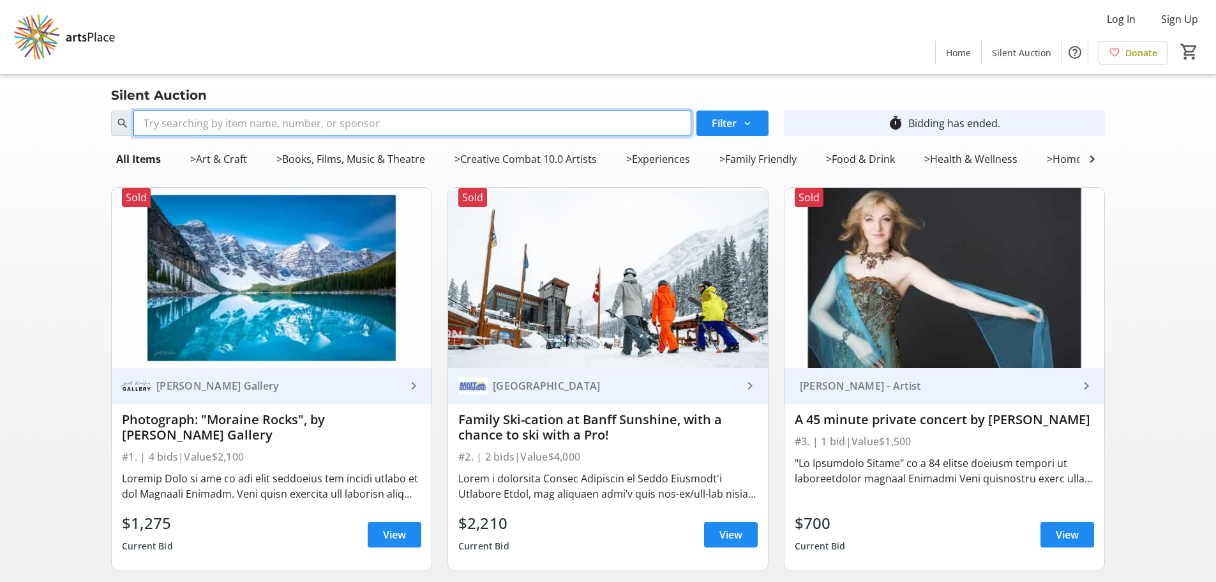 This screenshot has height=582, width=1216. What do you see at coordinates (484, 523) in the screenshot?
I see `div: $2,210` at bounding box center [484, 523].